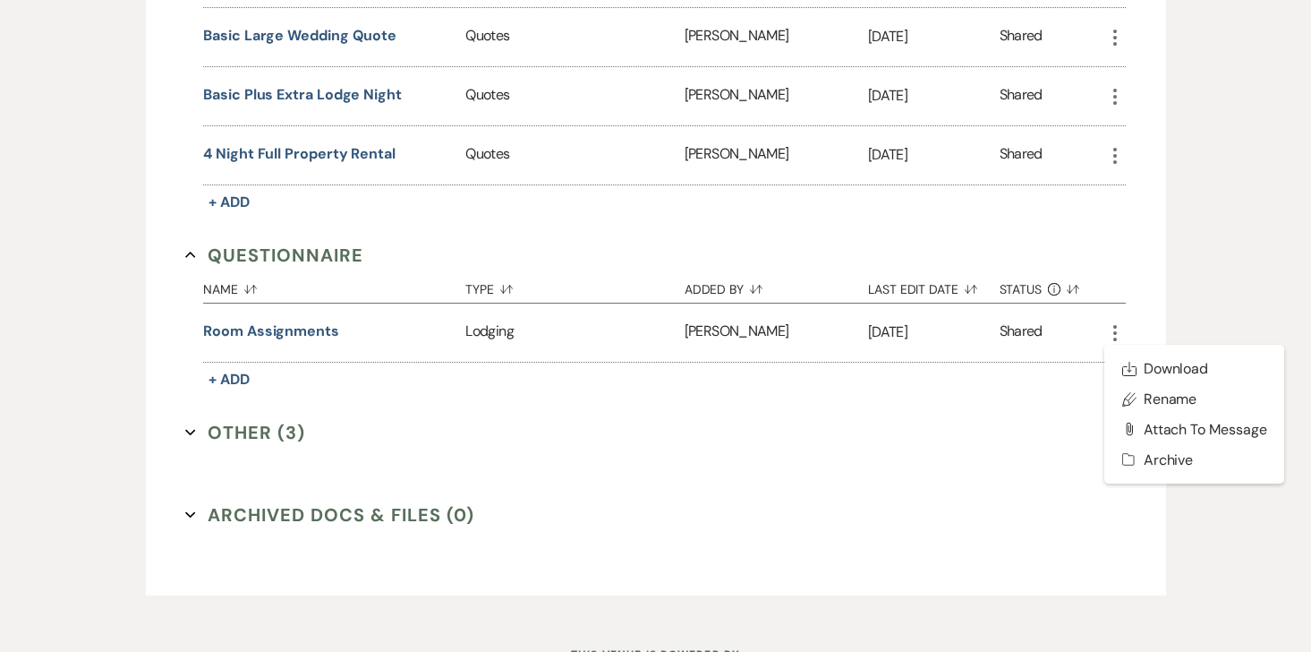 This screenshot has height=652, width=1311. I want to click on button: Name, so click(334, 285).